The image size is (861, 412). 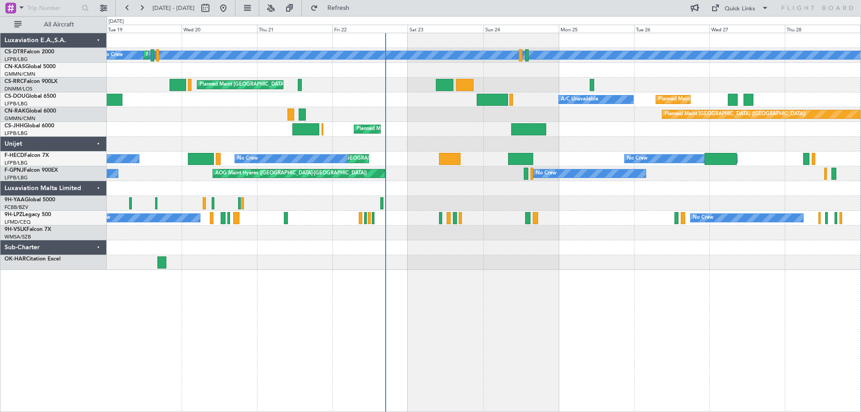 I want to click on div: A/C Unavailable, so click(x=579, y=100).